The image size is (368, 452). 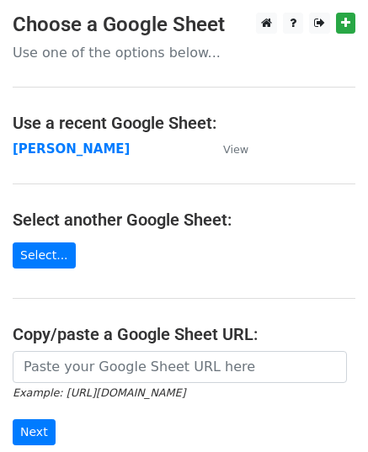 What do you see at coordinates (34, 431) in the screenshot?
I see `input: Next` at bounding box center [34, 431].